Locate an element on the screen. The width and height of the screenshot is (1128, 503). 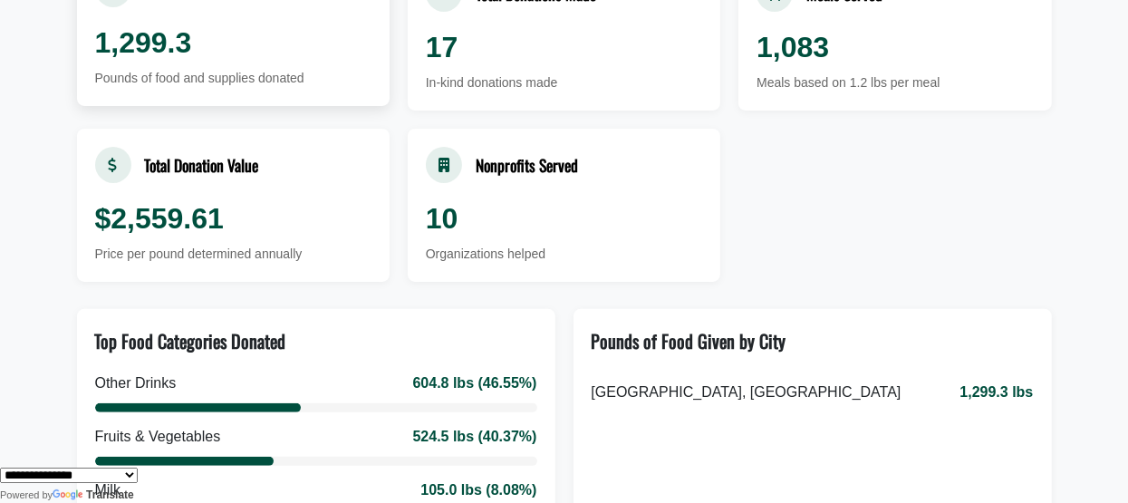
div: Top Food Categories Donated is located at coordinates (190, 341).